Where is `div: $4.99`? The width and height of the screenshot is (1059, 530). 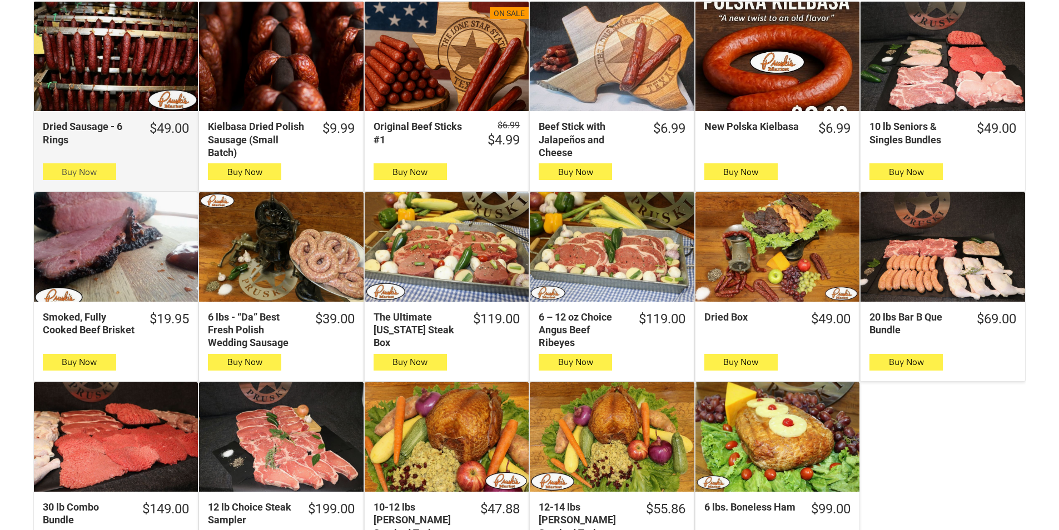 div: $4.99 is located at coordinates (504, 140).